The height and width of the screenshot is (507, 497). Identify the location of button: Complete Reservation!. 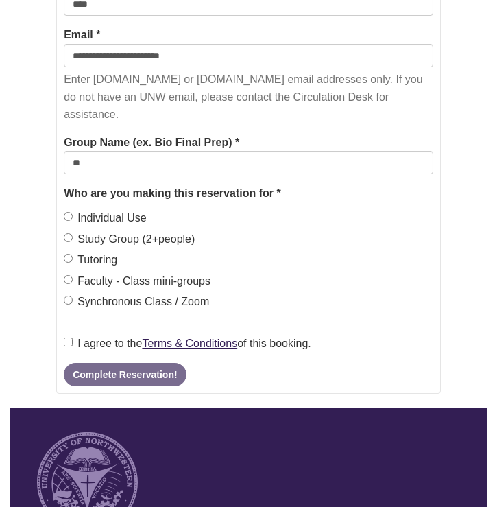
(125, 375).